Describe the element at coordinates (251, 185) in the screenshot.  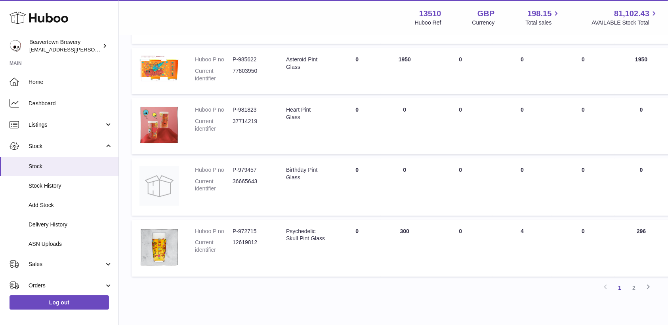
I see `dd: 36665643` at that location.